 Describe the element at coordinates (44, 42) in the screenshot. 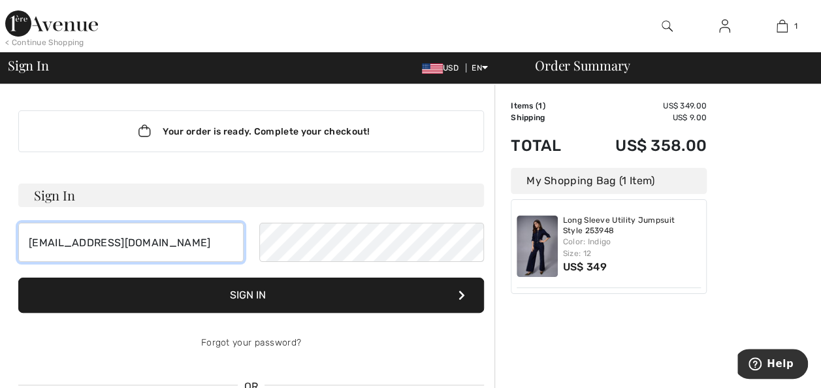

I see `div: < Continue Shopping` at that location.